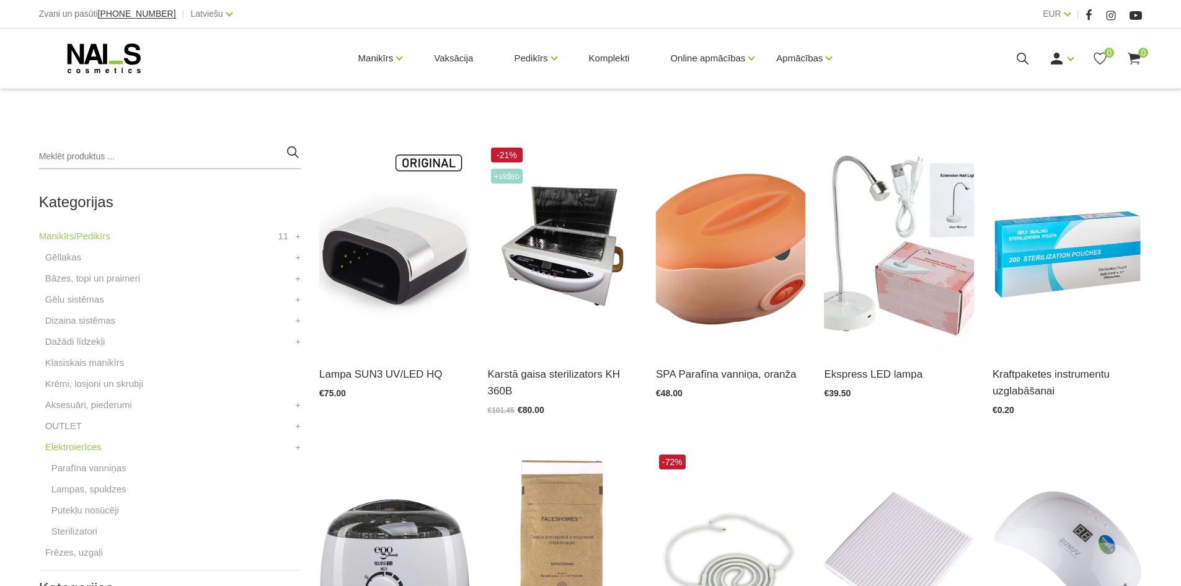  Describe the element at coordinates (1067, 383) in the screenshot. I see `a: Kraftpaketes instrumentu uzglabāšanai` at that location.